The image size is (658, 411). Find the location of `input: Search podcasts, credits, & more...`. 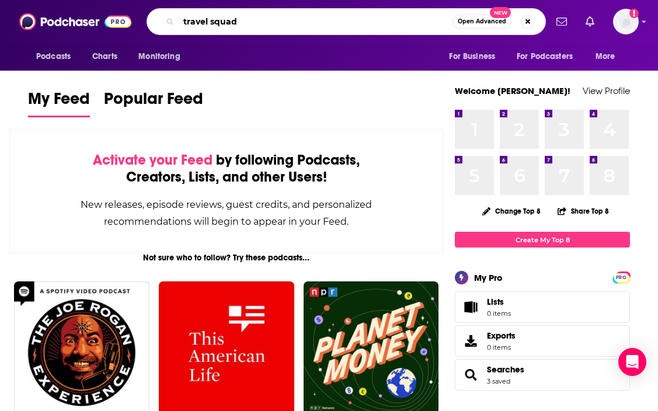

input: Search podcasts, credits, & more... is located at coordinates (315, 22).